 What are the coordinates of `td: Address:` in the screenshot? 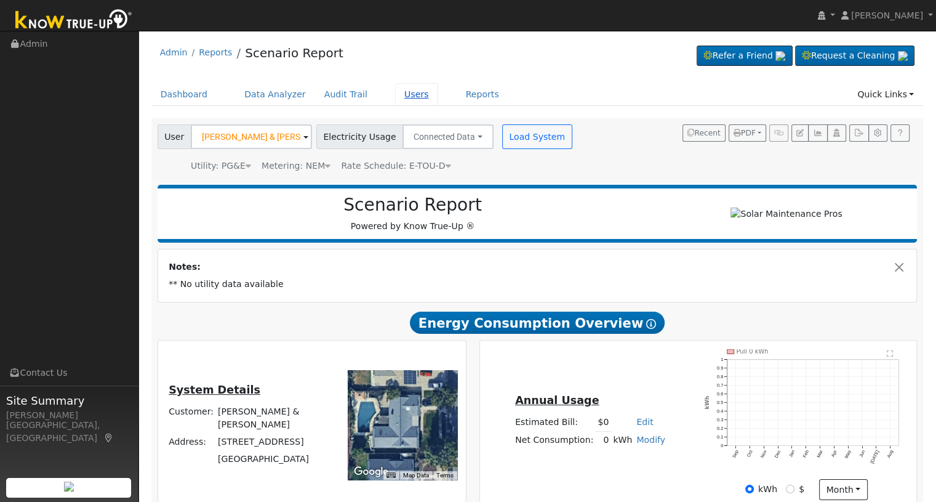 It's located at (191, 442).